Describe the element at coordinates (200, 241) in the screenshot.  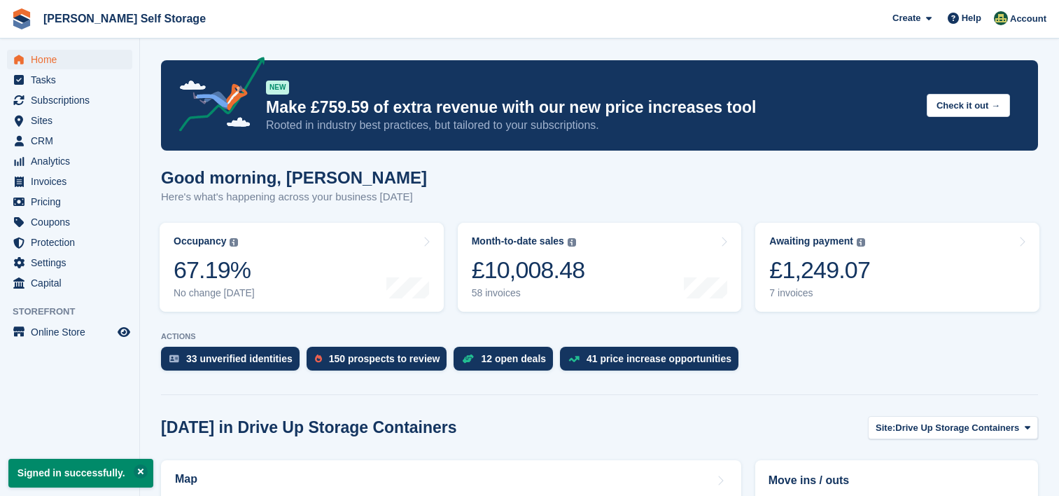
I see `div: Occupancy` at that location.